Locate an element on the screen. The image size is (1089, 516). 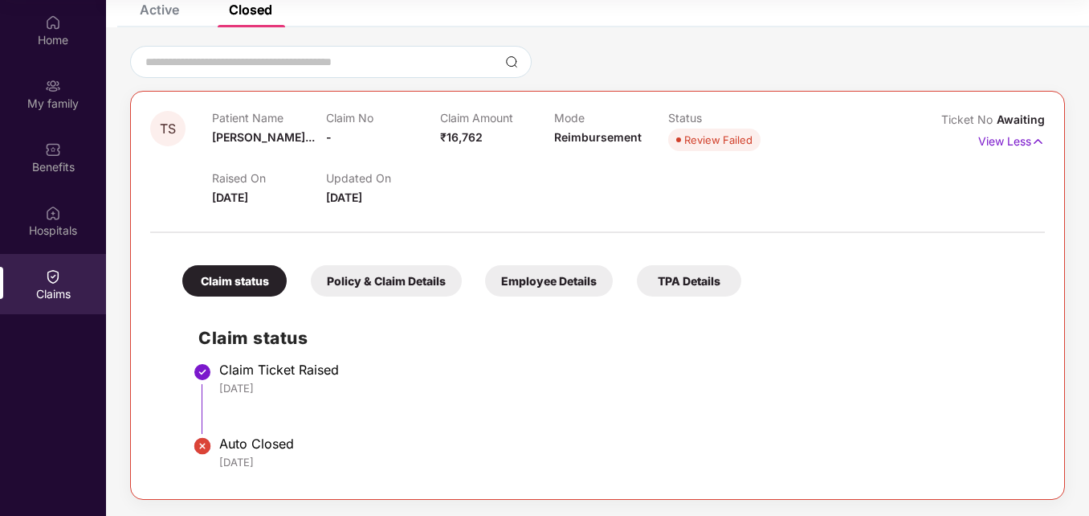
div: Review Failed is located at coordinates (718, 140).